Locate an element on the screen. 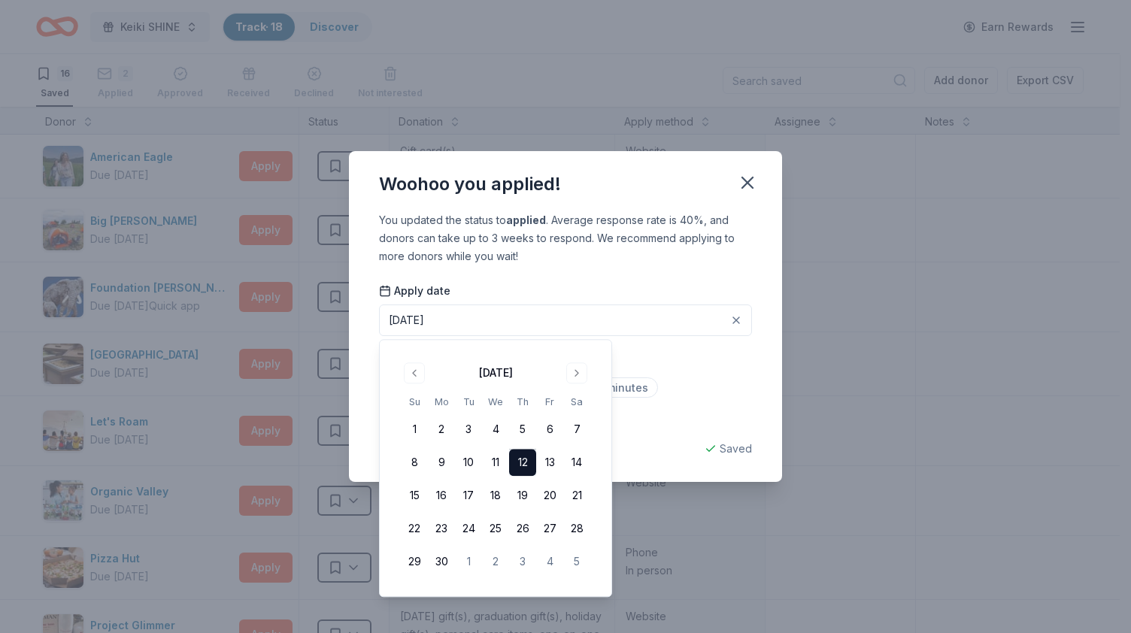  button: 18 is located at coordinates (495, 496).